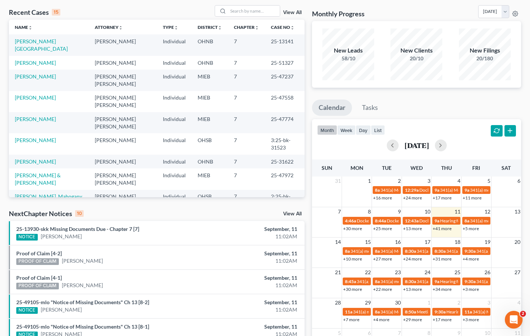 This screenshot has height=336, width=530. Describe the element at coordinates (467, 190) in the screenshot. I see `span: 9a` at that location.